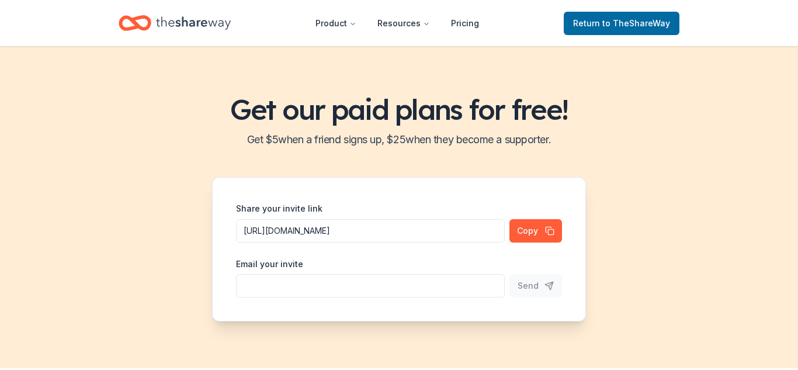 This screenshot has height=370, width=798. I want to click on button: Product, so click(336, 23).